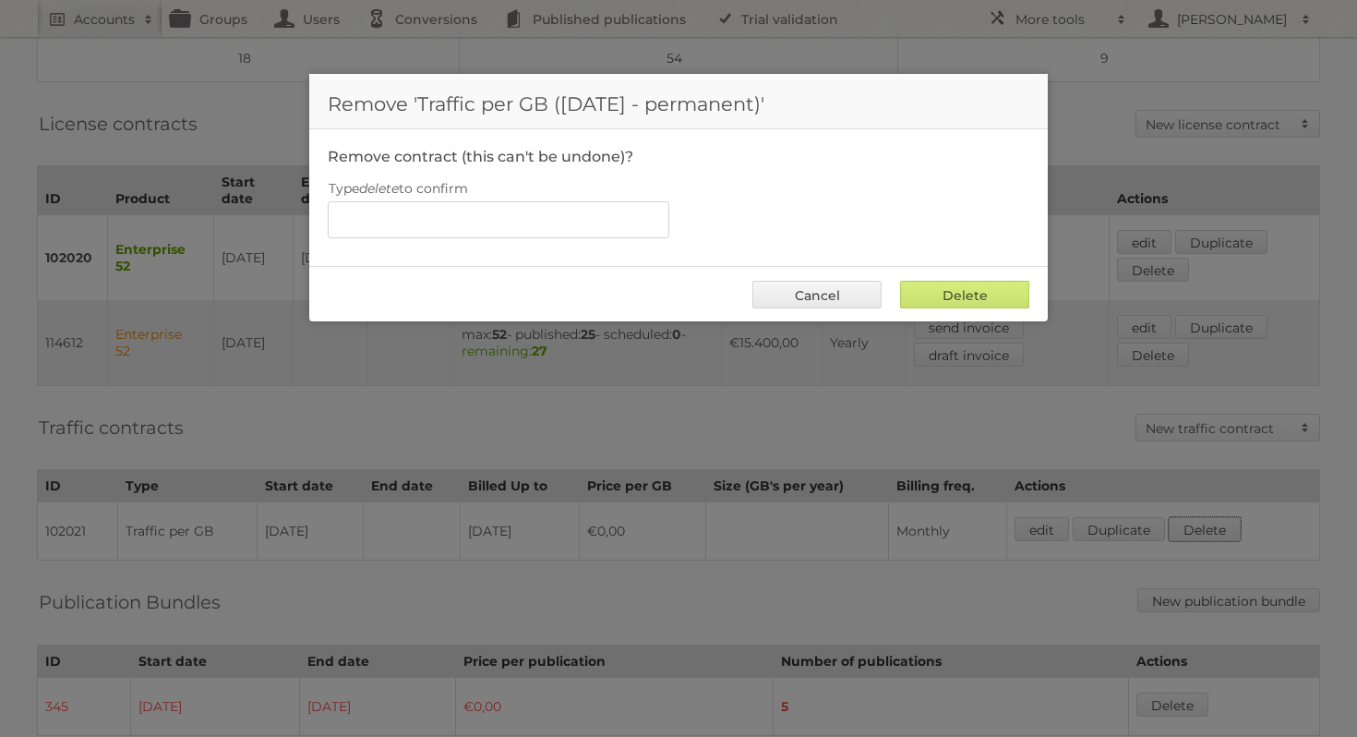 This screenshot has height=737, width=1357. I want to click on a: Cancel, so click(817, 295).